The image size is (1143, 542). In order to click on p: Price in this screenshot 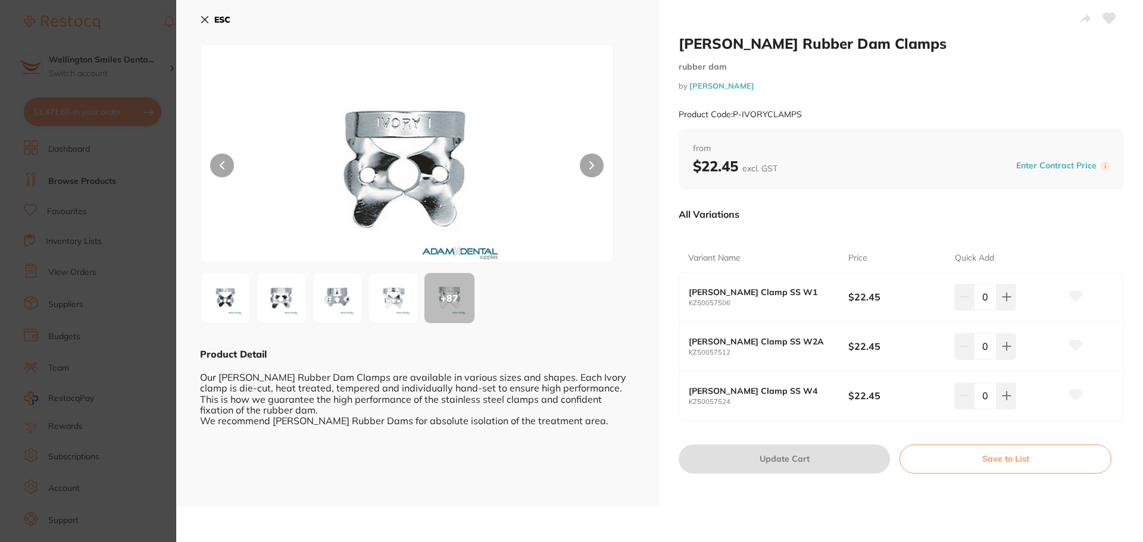, I will do `click(858, 258)`.